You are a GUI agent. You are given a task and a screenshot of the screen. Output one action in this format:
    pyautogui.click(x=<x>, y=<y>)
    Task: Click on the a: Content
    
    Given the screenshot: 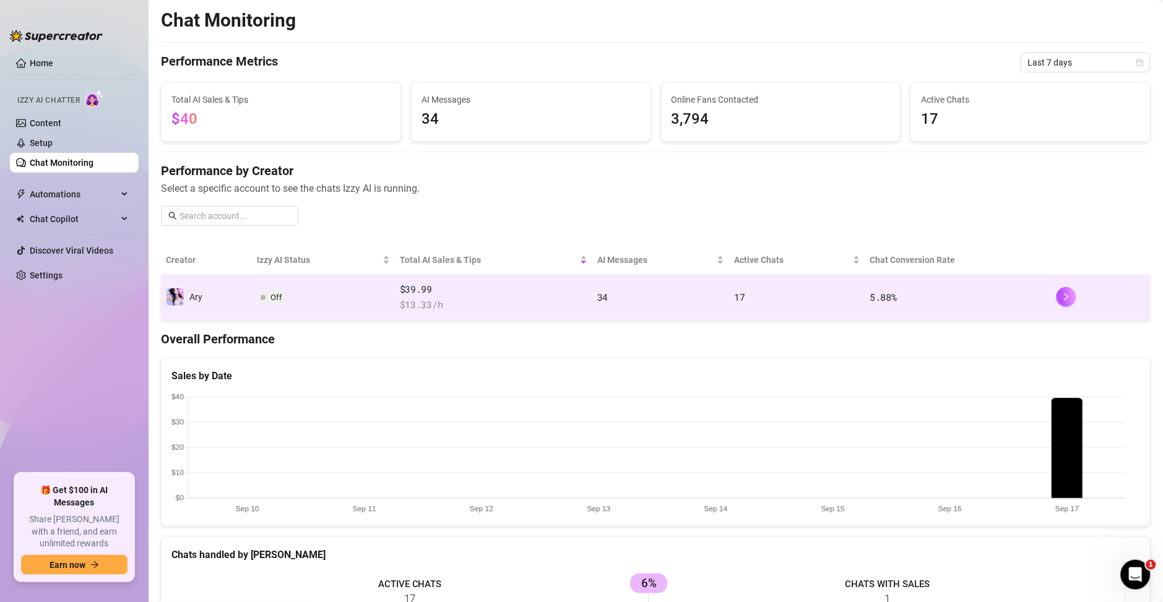 What is the action you would take?
    pyautogui.click(x=45, y=123)
    